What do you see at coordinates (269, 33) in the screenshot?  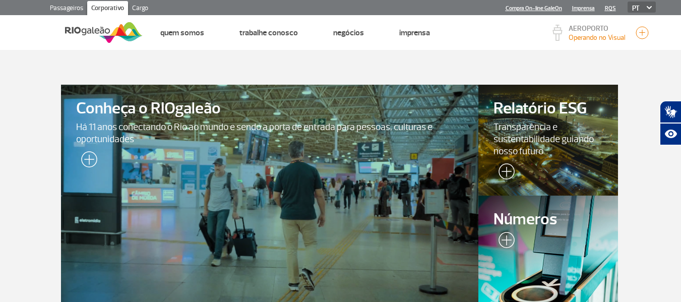 I see `a: Trabalhe Conosco` at bounding box center [269, 33].